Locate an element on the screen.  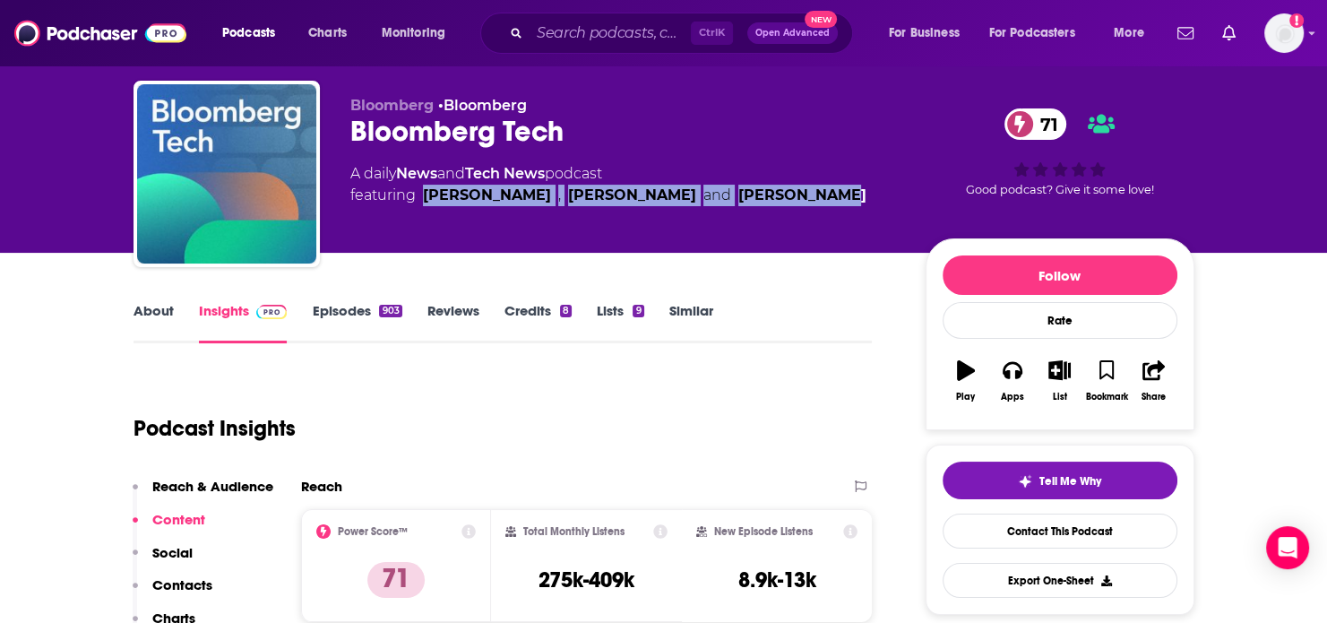
button: Show profile menu is located at coordinates (1284, 33).